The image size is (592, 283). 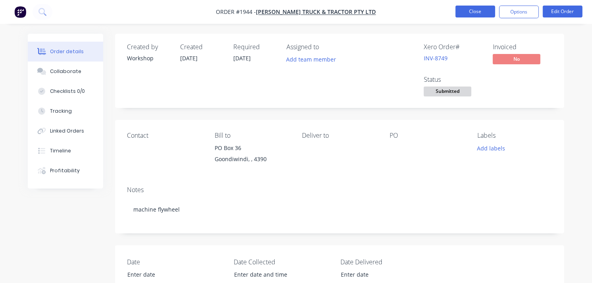 What do you see at coordinates (252, 159) in the screenshot?
I see `div: Goondiwindi, , 4390` at bounding box center [252, 159].